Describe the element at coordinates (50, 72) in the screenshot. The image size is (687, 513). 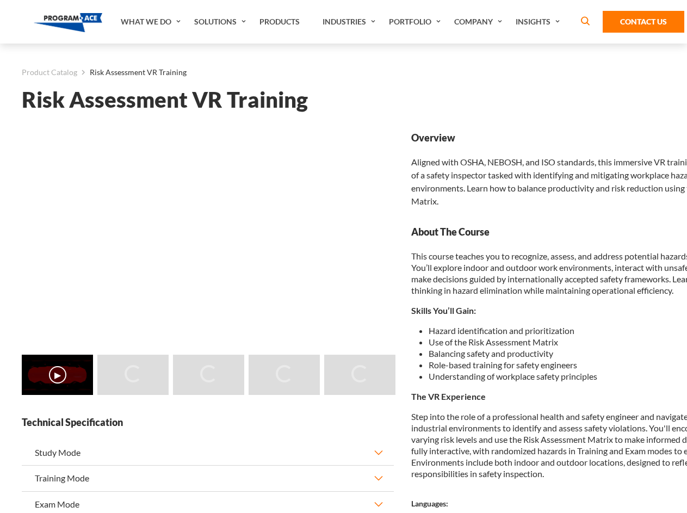
I see `a: Product Catalog` at that location.